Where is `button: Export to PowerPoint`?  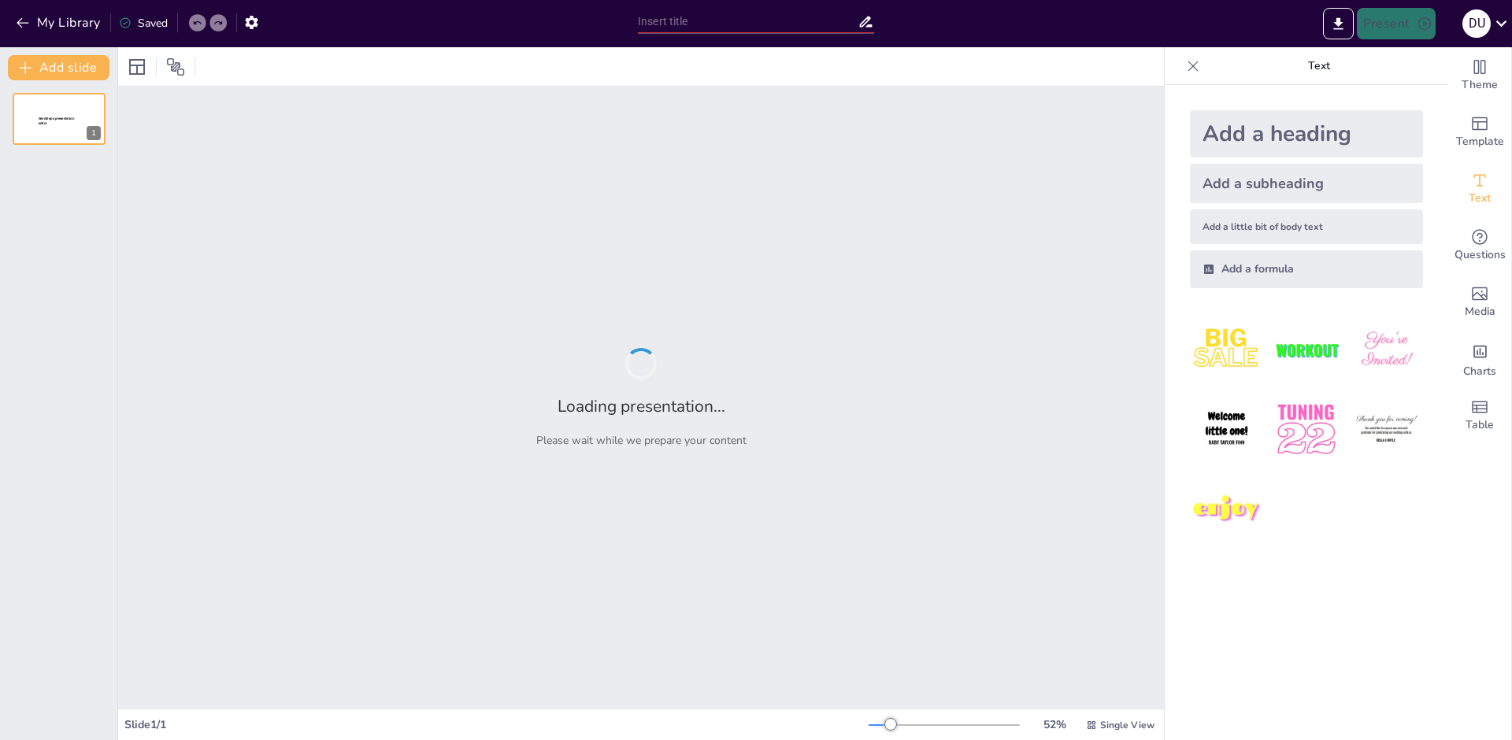
button: Export to PowerPoint is located at coordinates (1338, 24).